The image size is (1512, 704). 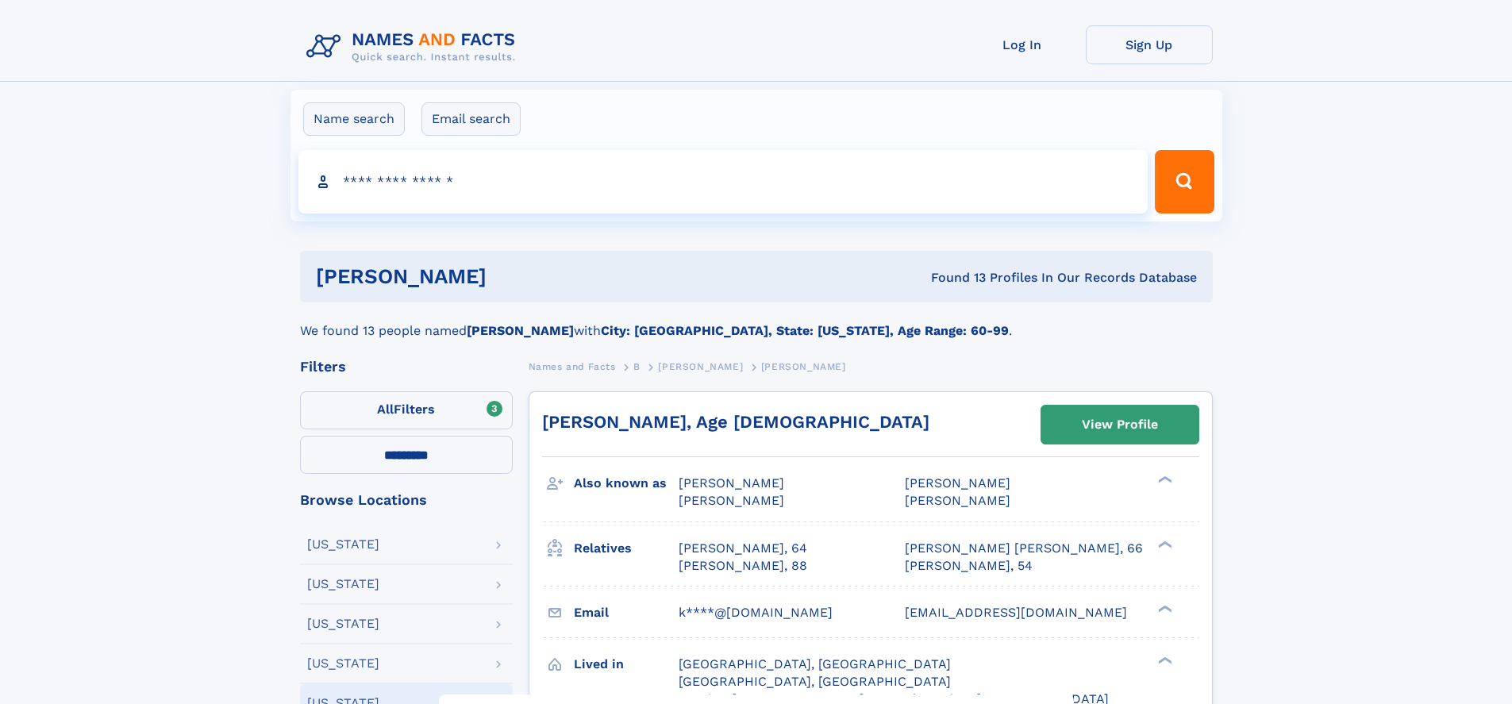 What do you see at coordinates (637, 366) in the screenshot?
I see `a: B` at bounding box center [637, 366].